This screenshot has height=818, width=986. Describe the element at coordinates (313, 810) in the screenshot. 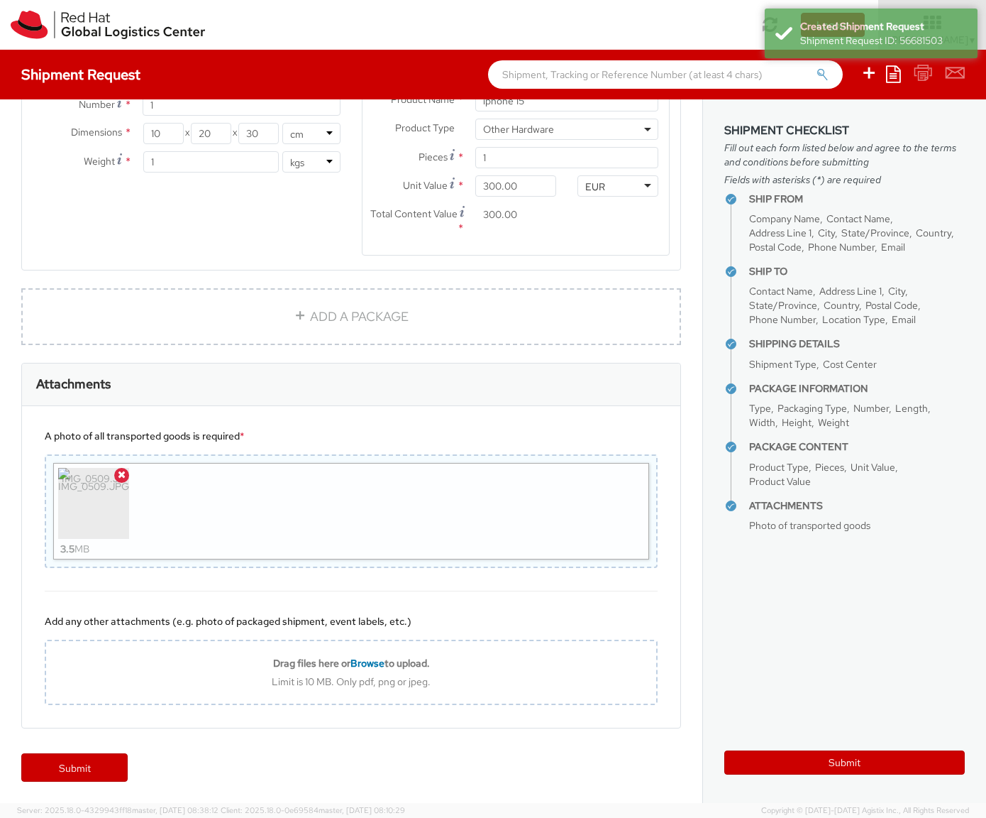

I see `span: Client: 2025.18.0-0e69584` at that location.